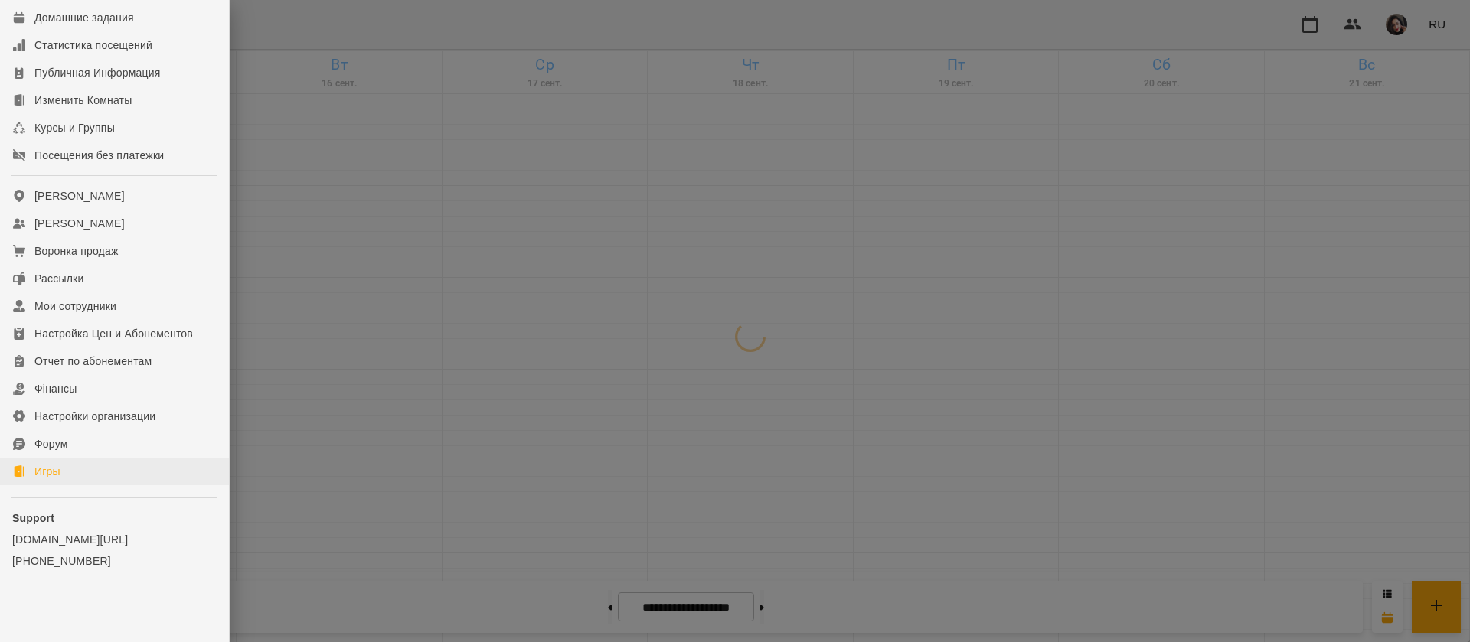  I want to click on div: Статистика посещений, so click(93, 45).